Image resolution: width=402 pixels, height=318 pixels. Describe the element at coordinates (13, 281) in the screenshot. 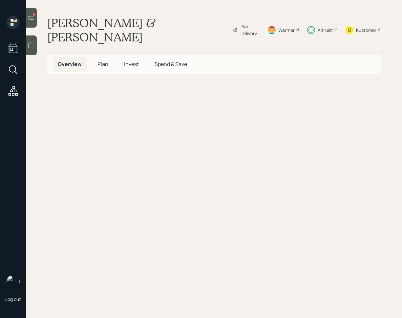

I see `img: retirable_logo.png` at that location.